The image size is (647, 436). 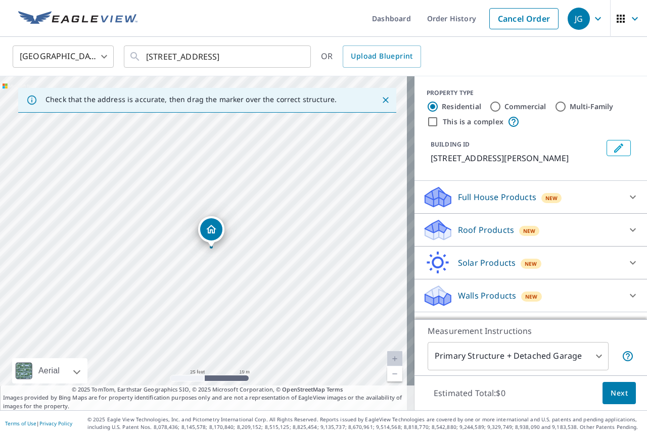 What do you see at coordinates (531, 93) in the screenshot?
I see `div: PROPERTY TYPE` at bounding box center [531, 93].